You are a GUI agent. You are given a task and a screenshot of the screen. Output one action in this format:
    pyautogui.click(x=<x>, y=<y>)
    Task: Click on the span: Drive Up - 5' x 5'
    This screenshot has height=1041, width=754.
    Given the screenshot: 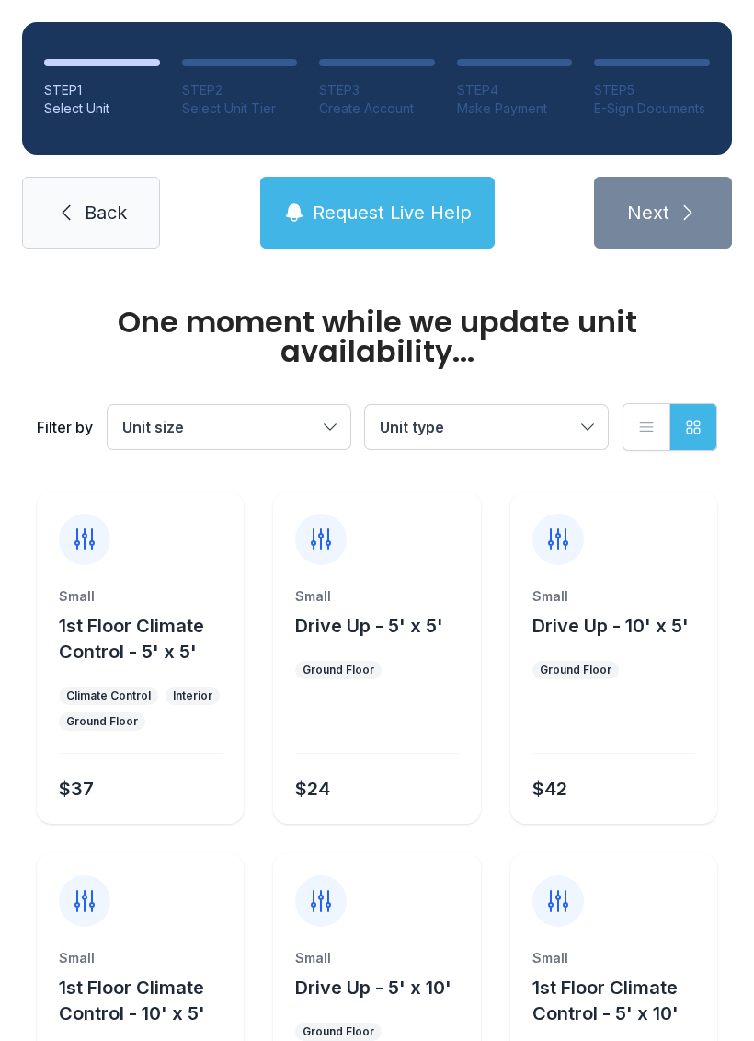 What is the action you would take?
    pyautogui.click(x=369, y=626)
    